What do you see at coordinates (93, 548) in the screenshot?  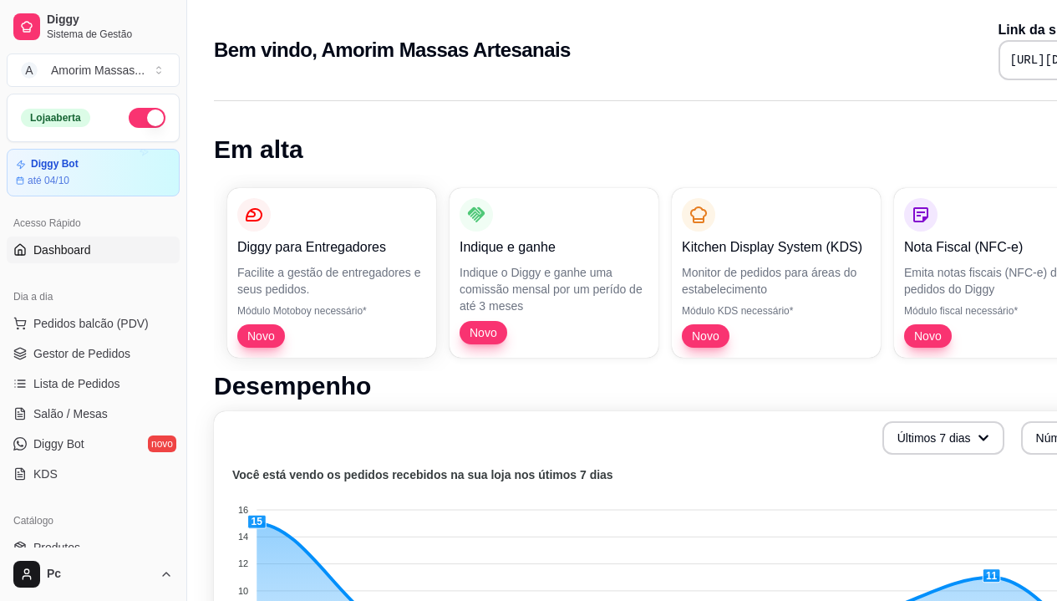 I see `a: Produtos` at bounding box center [93, 548].